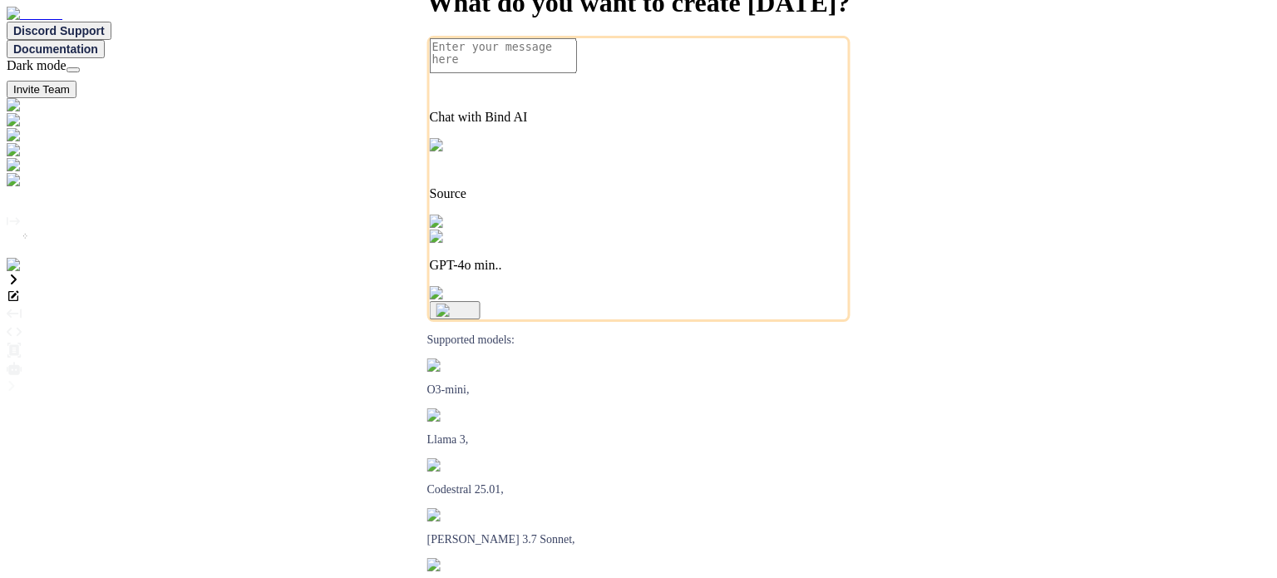 Image resolution: width=1277 pixels, height=578 pixels. I want to click on img: GPT-4, so click(449, 365).